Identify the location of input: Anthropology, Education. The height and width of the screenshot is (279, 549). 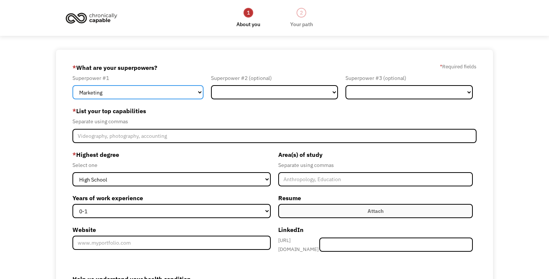
(375, 179).